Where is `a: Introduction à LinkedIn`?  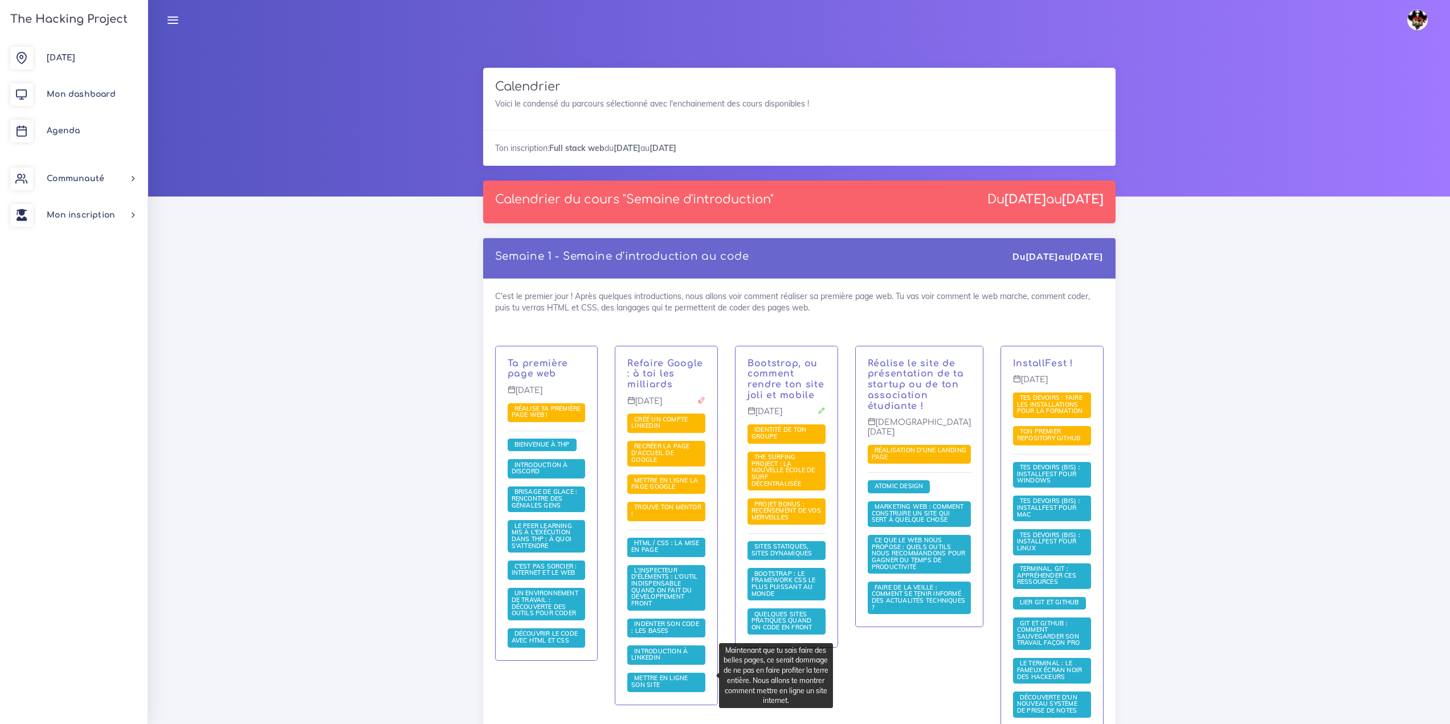 a: Introduction à LinkedIn is located at coordinates (659, 655).